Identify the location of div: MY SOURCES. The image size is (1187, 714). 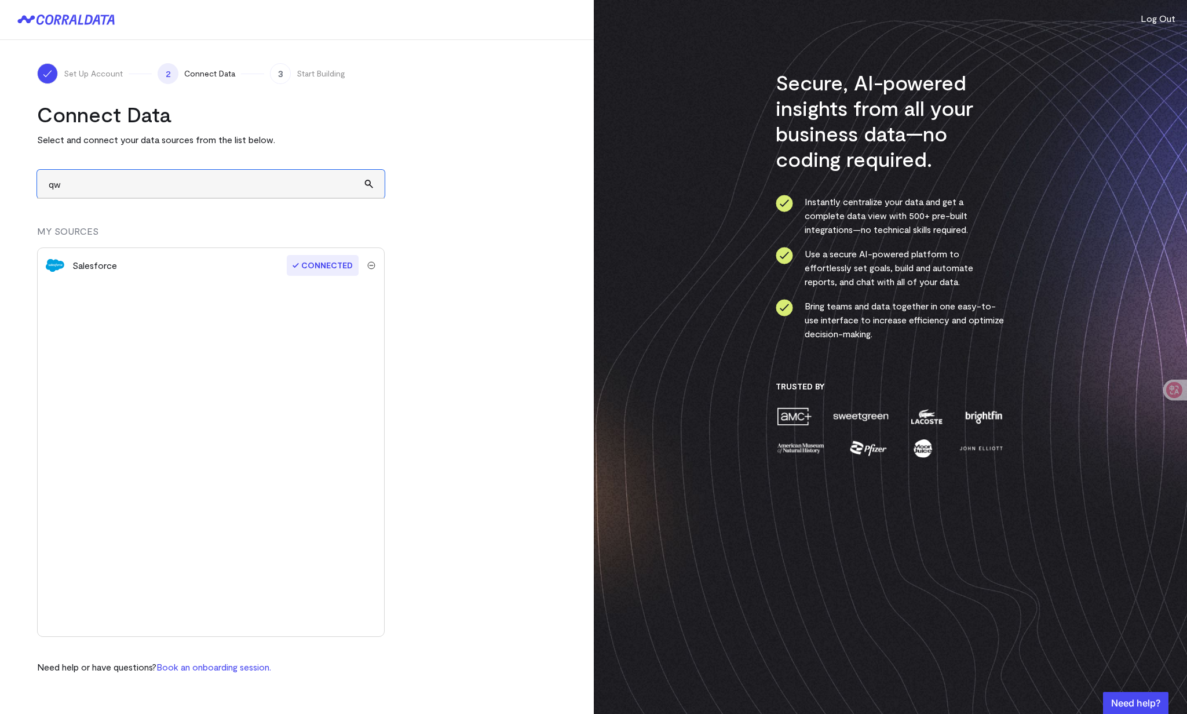
(211, 236).